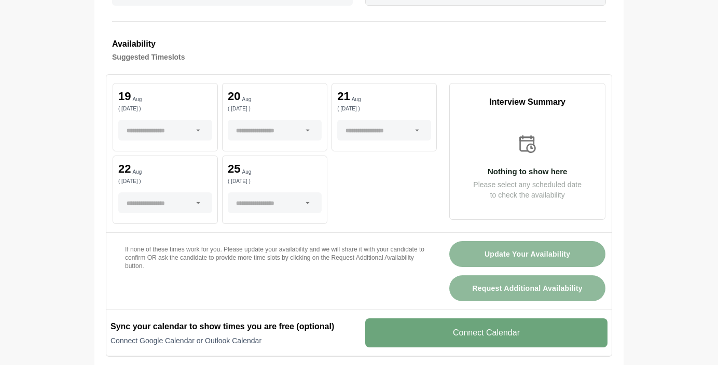 The image size is (718, 365). Describe the element at coordinates (359, 57) in the screenshot. I see `h4: Suggested Timeslots` at that location.